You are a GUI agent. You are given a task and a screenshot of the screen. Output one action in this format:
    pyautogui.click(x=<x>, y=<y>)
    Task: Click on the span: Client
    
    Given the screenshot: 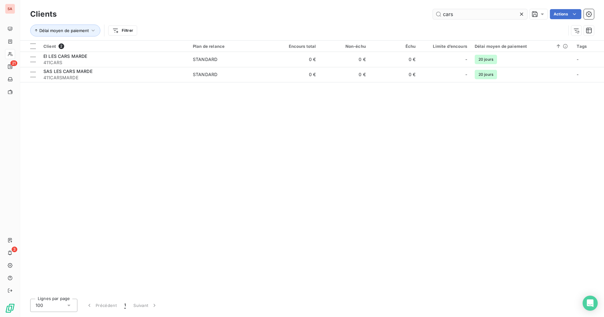 What is the action you would take?
    pyautogui.click(x=50, y=46)
    